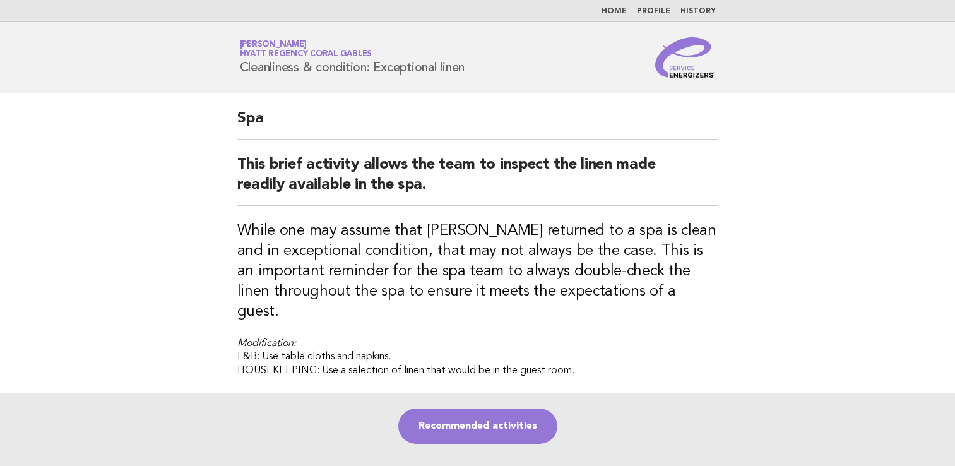 The height and width of the screenshot is (466, 955). Describe the element at coordinates (478, 357) in the screenshot. I see `h4: F&B: Use table cloths and napkins.` at that location.